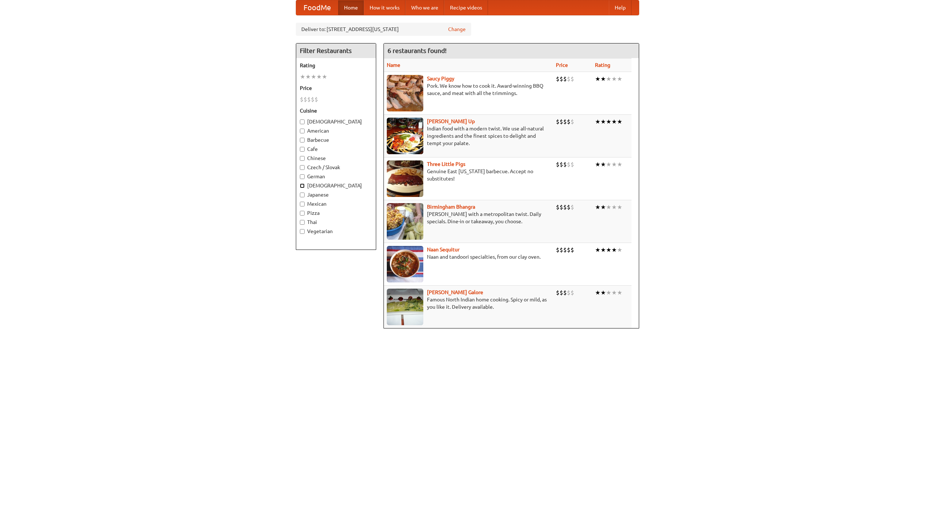  Describe the element at coordinates (468, 257) in the screenshot. I see `p: Naan and tandoori specialties, from our clay oven.` at that location.